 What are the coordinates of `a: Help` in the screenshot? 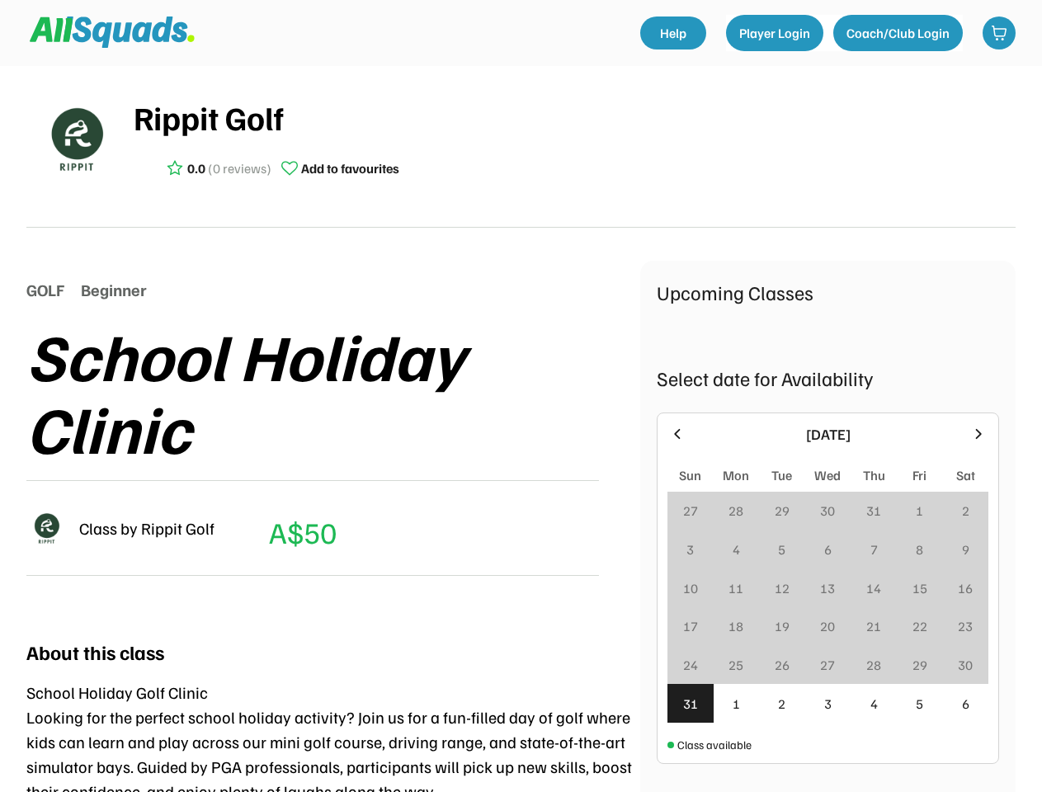 It's located at (674, 33).